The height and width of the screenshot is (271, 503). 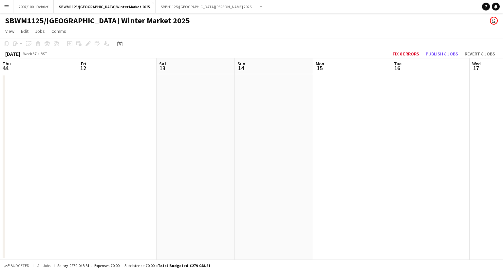 I want to click on button: Budgeted, so click(x=17, y=265).